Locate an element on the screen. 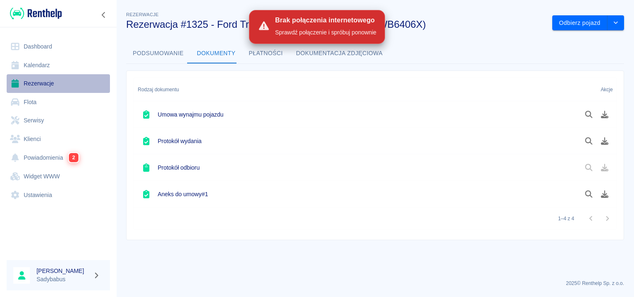 This screenshot has width=634, height=297. a: Ustawienia is located at coordinates (58, 195).